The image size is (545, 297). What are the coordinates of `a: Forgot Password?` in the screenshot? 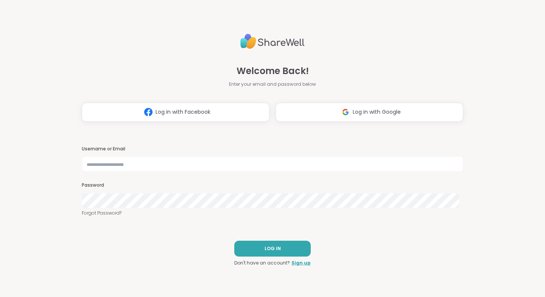 It's located at (272, 213).